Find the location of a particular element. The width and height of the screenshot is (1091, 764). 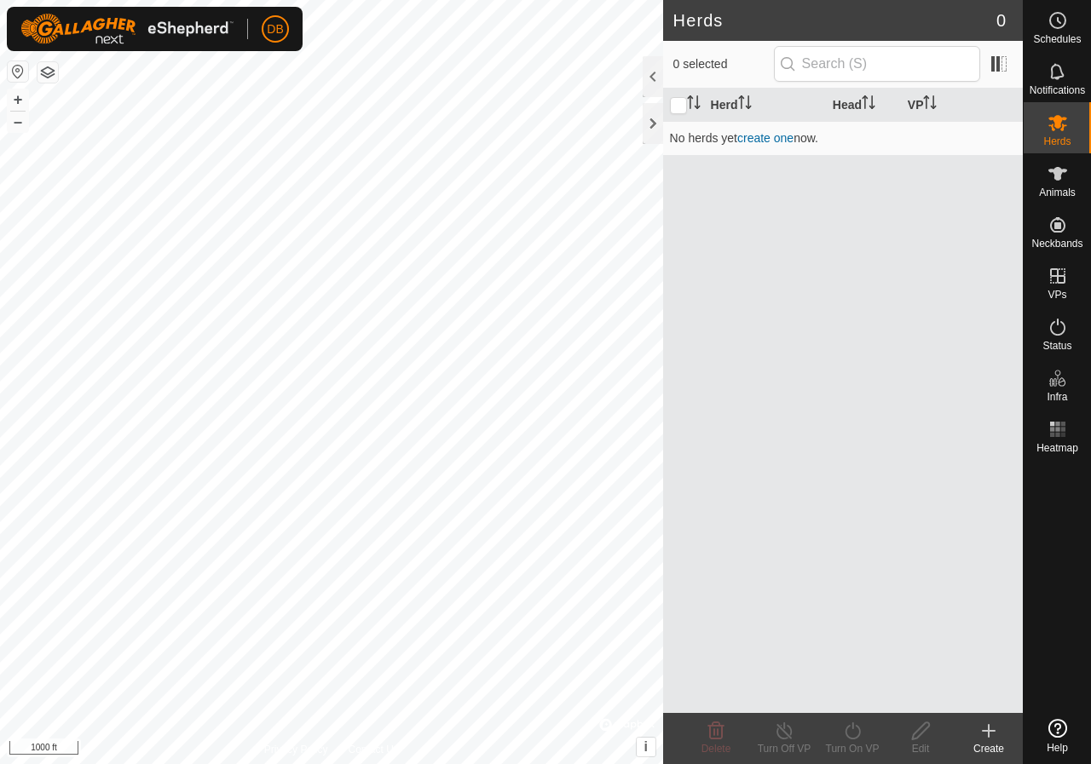

a: Contact Us is located at coordinates (372, 750).